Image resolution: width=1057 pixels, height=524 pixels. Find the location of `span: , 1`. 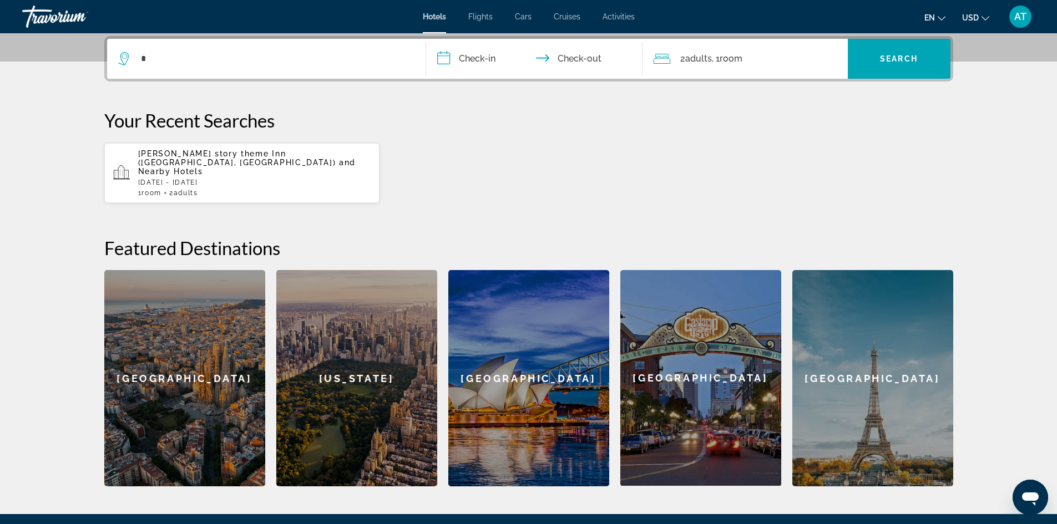

span: , 1 is located at coordinates (727, 59).